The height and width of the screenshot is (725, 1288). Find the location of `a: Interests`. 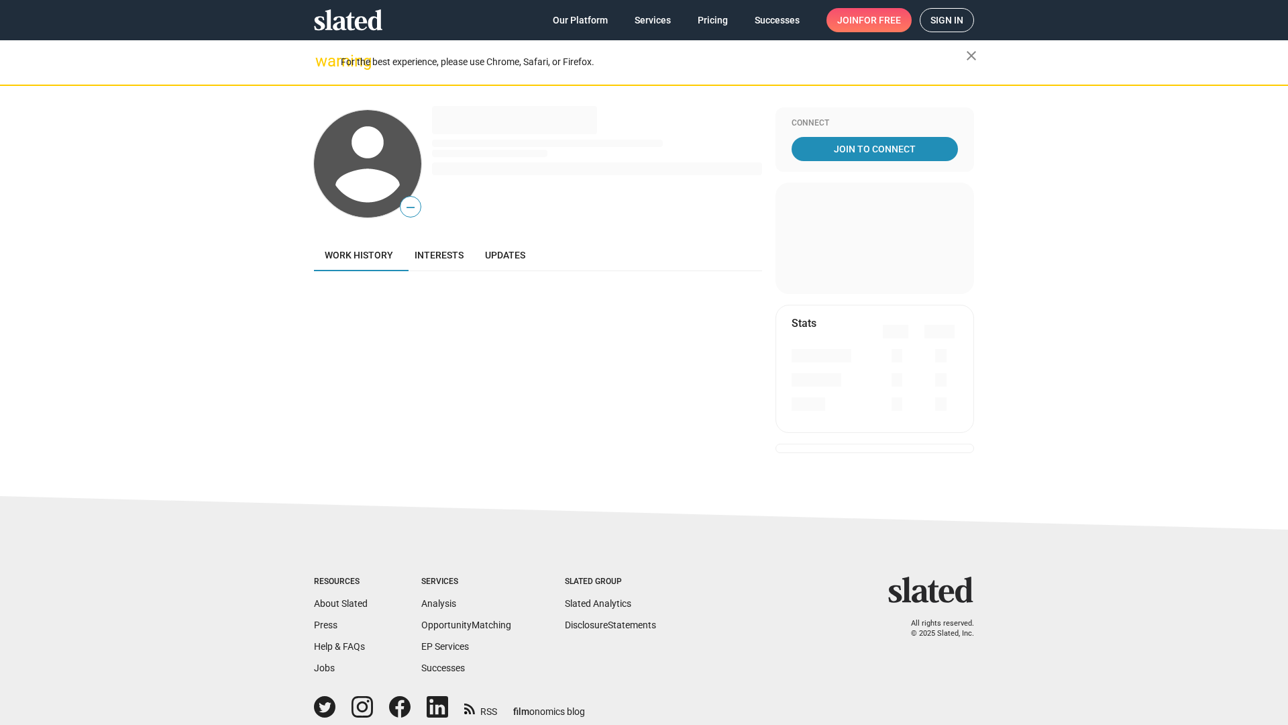

a: Interests is located at coordinates (439, 255).